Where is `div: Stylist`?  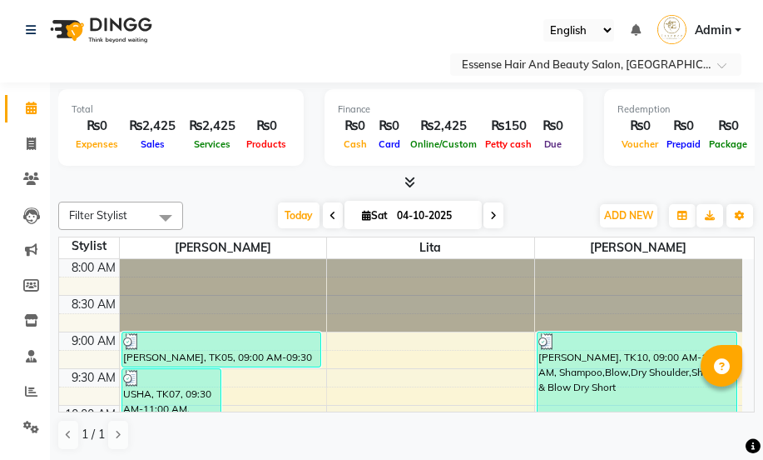 div: Stylist is located at coordinates (89, 246).